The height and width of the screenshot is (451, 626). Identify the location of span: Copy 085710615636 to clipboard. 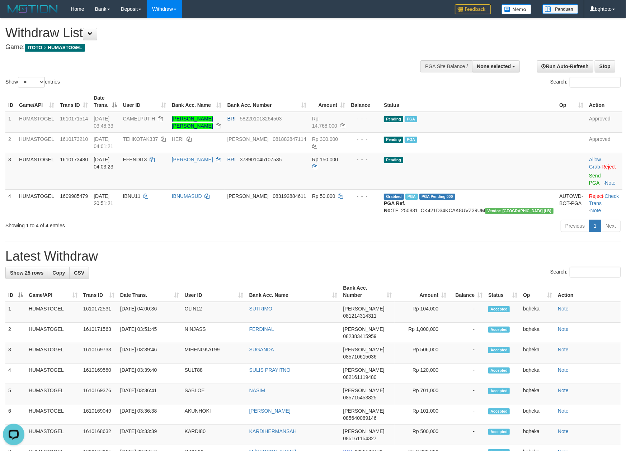
(359, 357).